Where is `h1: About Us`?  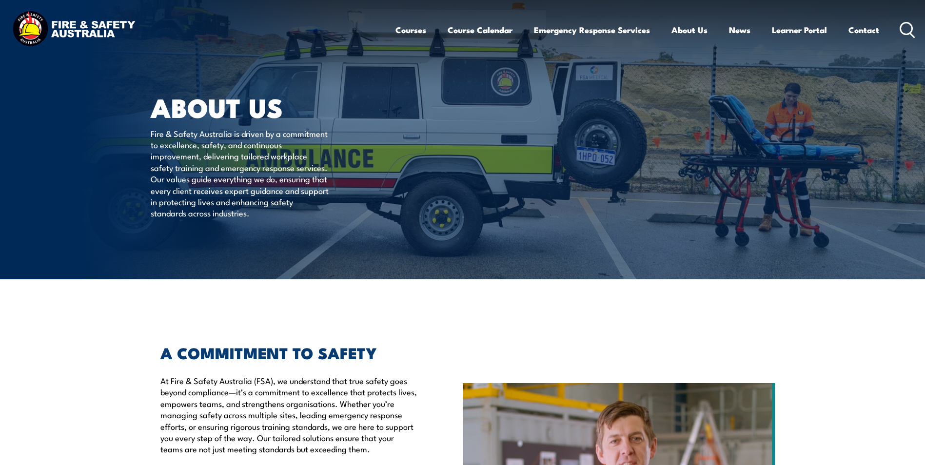
h1: About Us is located at coordinates (271, 107).